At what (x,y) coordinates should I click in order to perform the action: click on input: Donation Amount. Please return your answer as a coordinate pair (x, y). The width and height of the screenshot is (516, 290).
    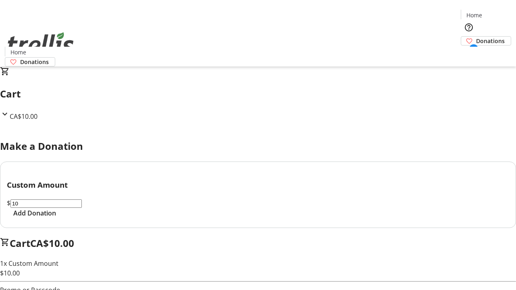
    Looking at the image, I should click on (46, 204).